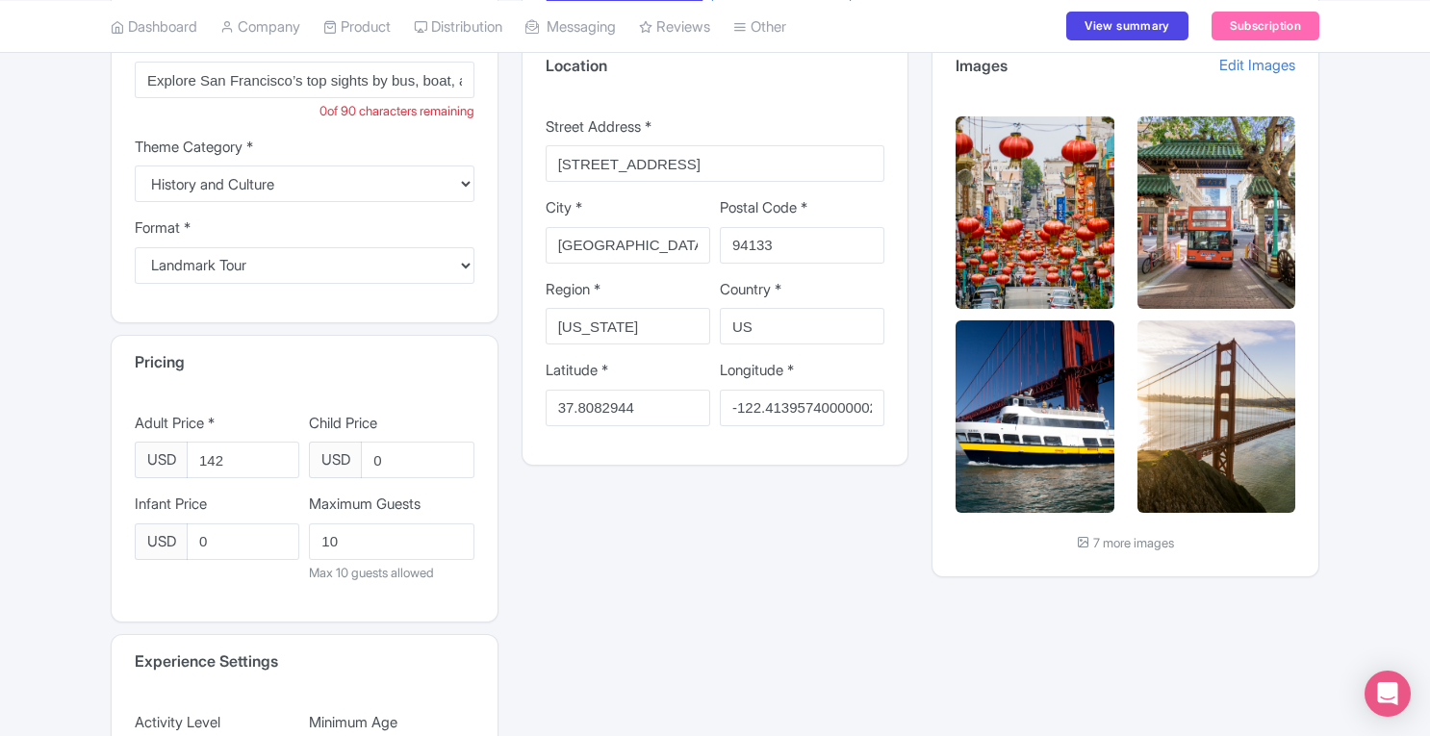 The height and width of the screenshot is (736, 1430). Describe the element at coordinates (391, 574) in the screenshot. I see `small: Max 10 guests allowed` at that location.